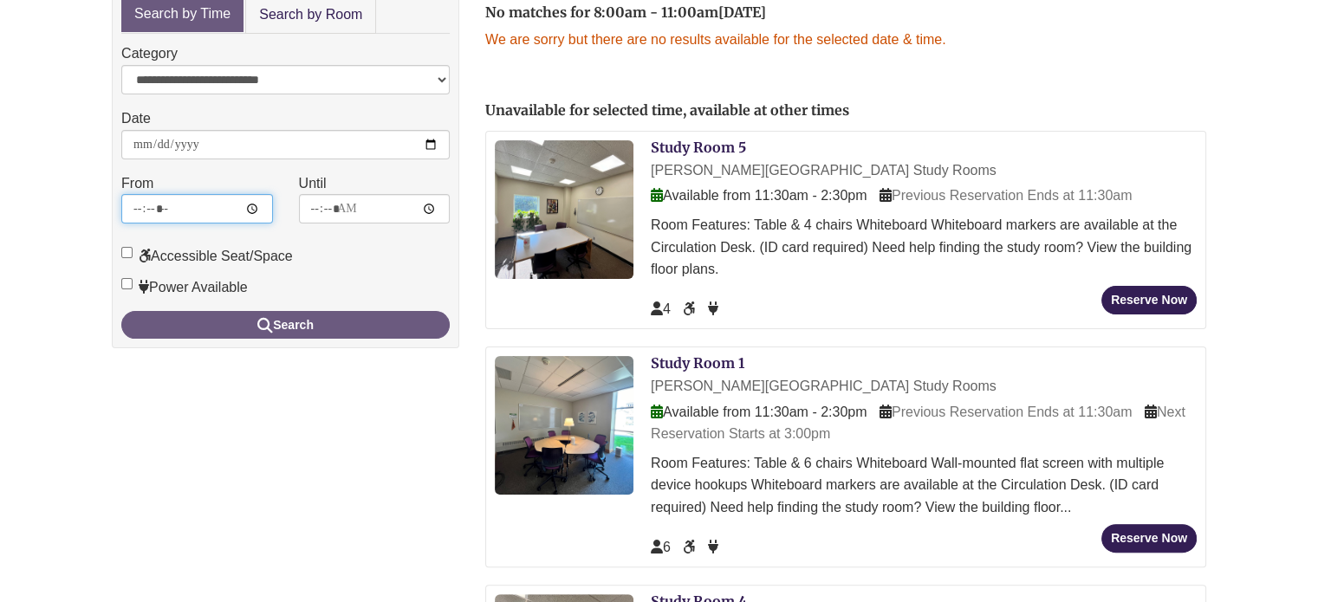 The image size is (1318, 602). Describe the element at coordinates (924, 247) in the screenshot. I see `div: Room Features: Table & 4 chairs Whiteboard Whiteboard markers are available at the Circulation De...` at that location.